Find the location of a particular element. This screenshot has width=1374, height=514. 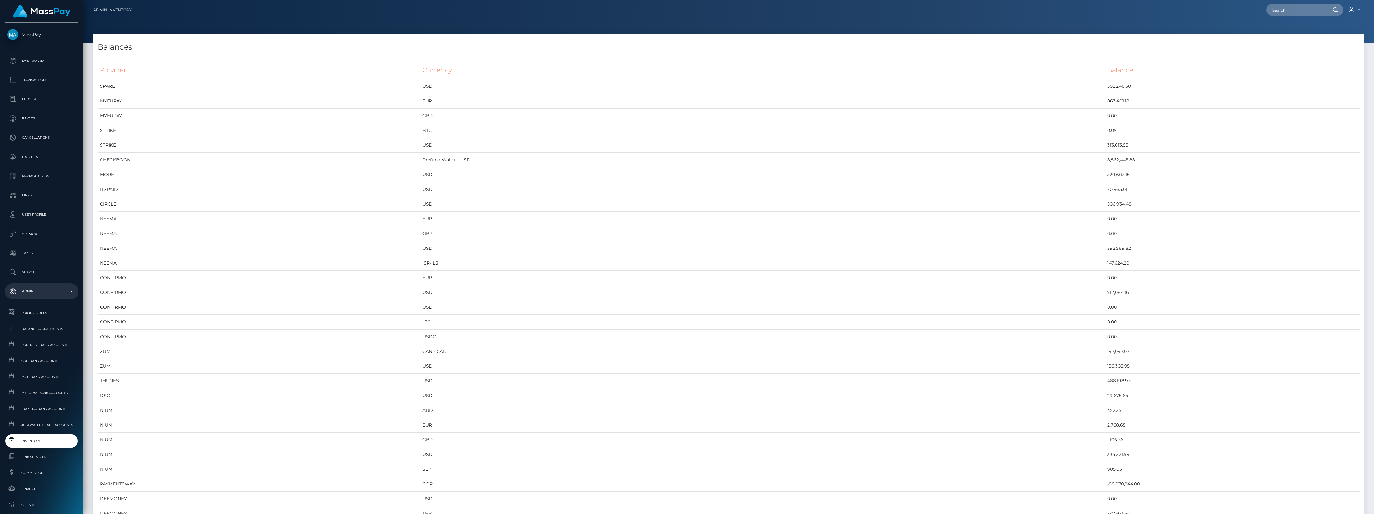

td: STRIKE is located at coordinates (259, 131).